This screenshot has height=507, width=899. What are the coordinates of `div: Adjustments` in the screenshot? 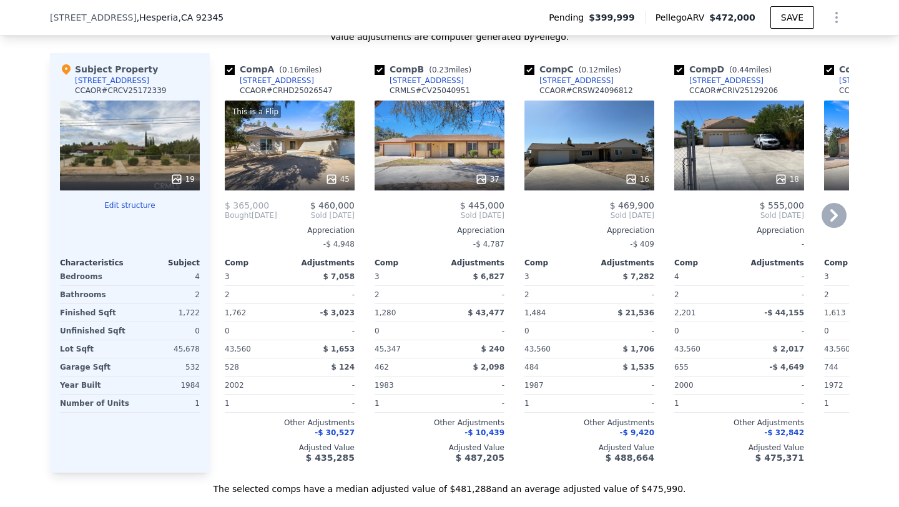 It's located at (772, 263).